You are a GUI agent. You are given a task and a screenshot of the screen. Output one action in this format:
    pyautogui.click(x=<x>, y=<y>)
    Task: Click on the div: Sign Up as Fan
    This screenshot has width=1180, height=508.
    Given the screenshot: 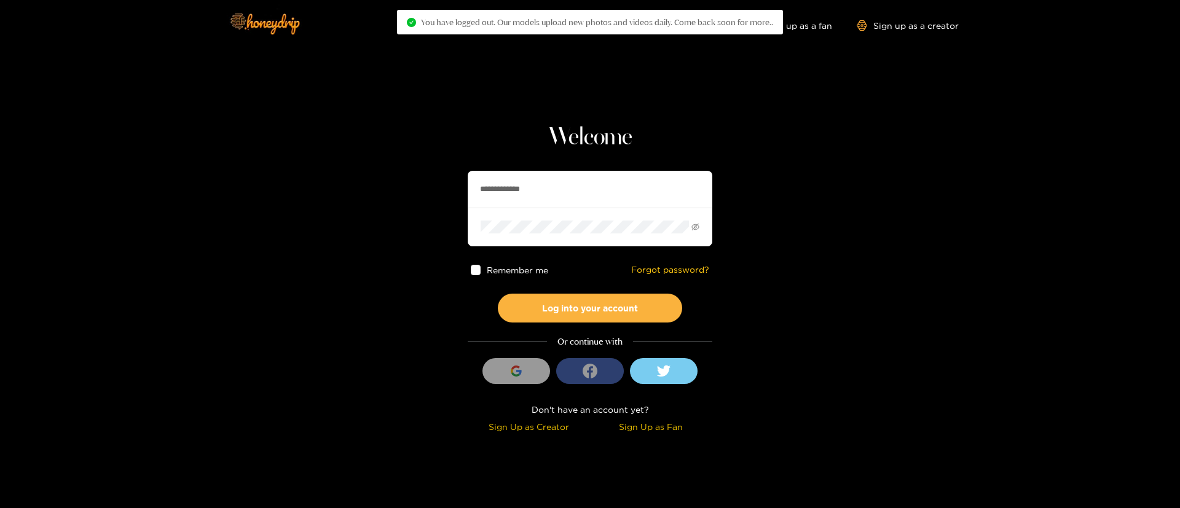 What is the action you would take?
    pyautogui.click(x=651, y=427)
    